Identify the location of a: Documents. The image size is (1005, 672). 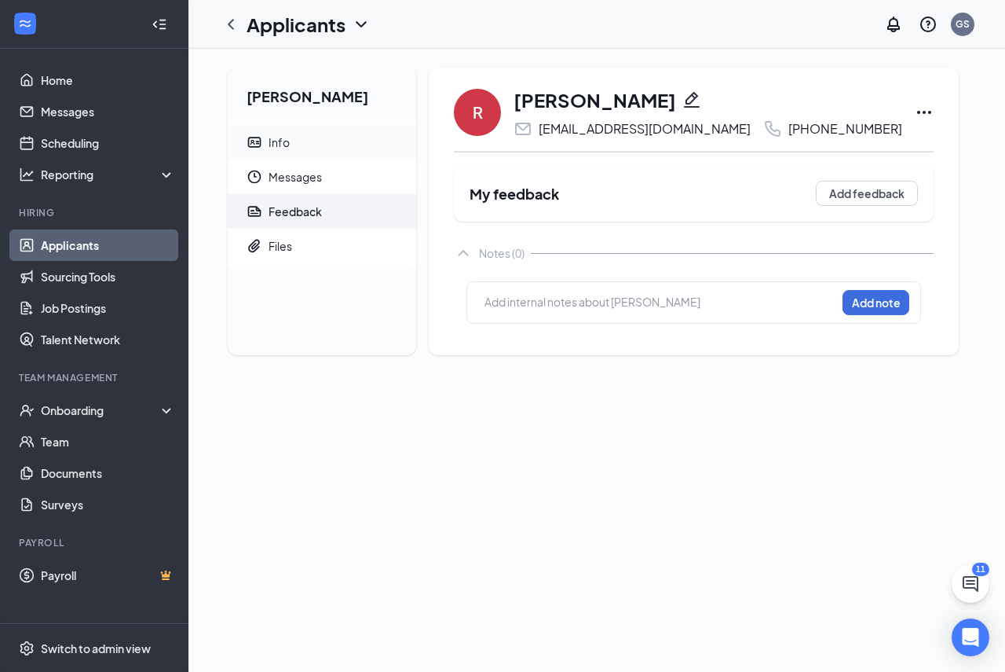
(108, 473).